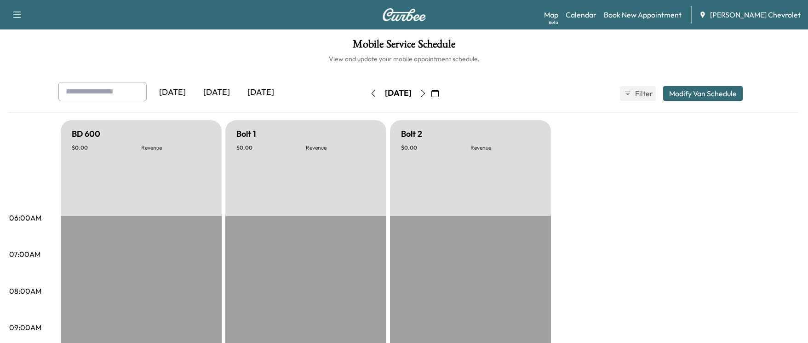 The height and width of the screenshot is (343, 808). I want to click on div: Beta, so click(553, 22).